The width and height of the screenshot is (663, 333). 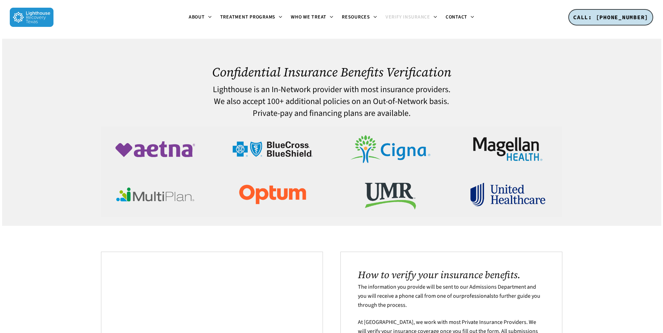 I want to click on h2: How to verify your insurance benefits., so click(x=451, y=275).